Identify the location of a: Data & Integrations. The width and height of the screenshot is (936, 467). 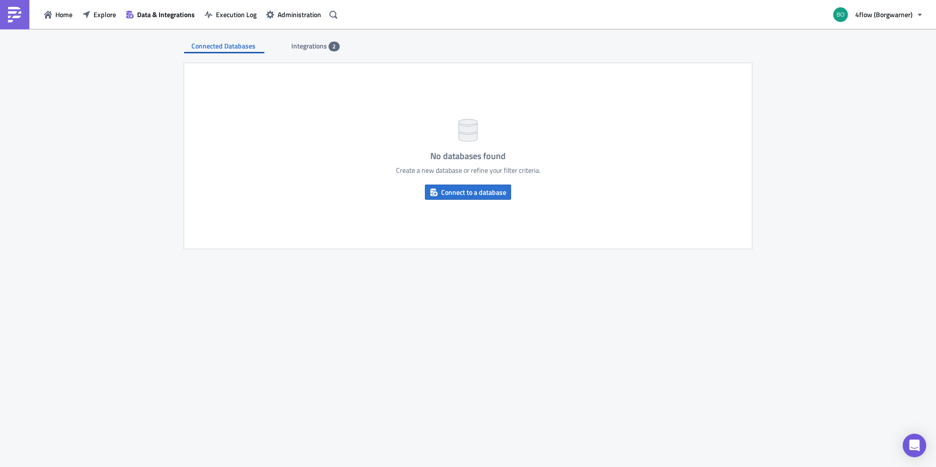
(160, 14).